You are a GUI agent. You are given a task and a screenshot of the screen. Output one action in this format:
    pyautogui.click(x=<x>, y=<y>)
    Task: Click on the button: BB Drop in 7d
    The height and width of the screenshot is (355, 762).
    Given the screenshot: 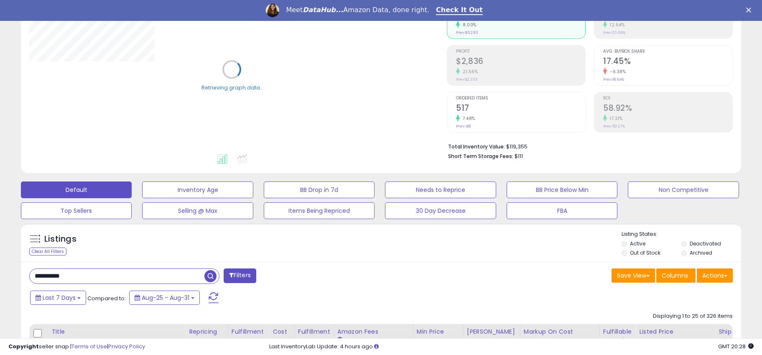 What is the action you would take?
    pyautogui.click(x=319, y=190)
    